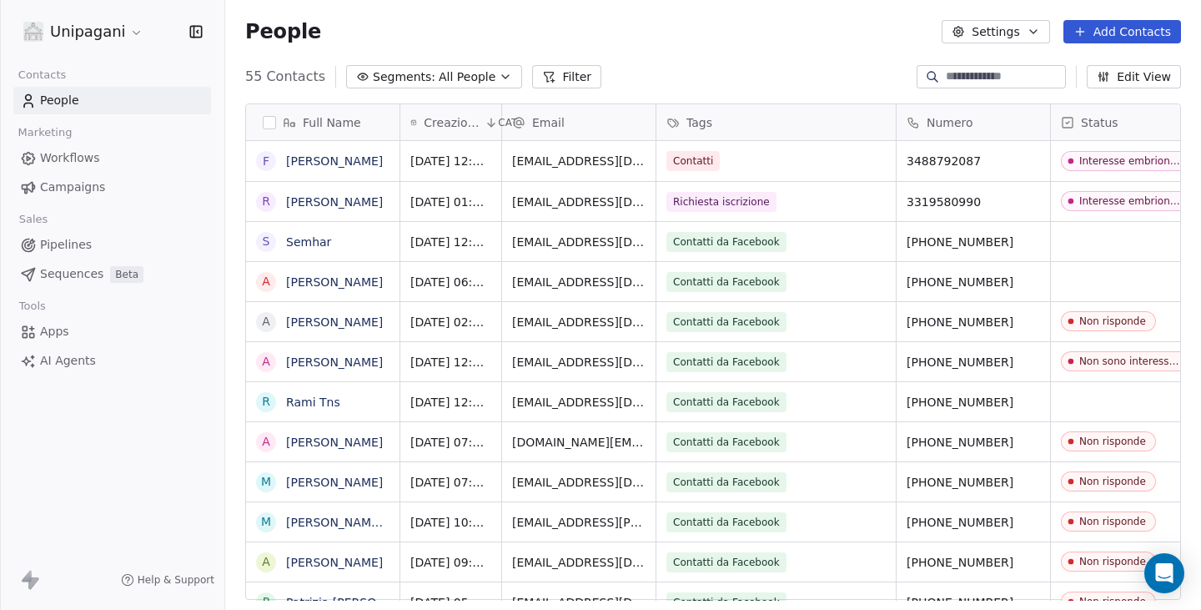 The width and height of the screenshot is (1201, 610). I want to click on span: Pipelines, so click(66, 244).